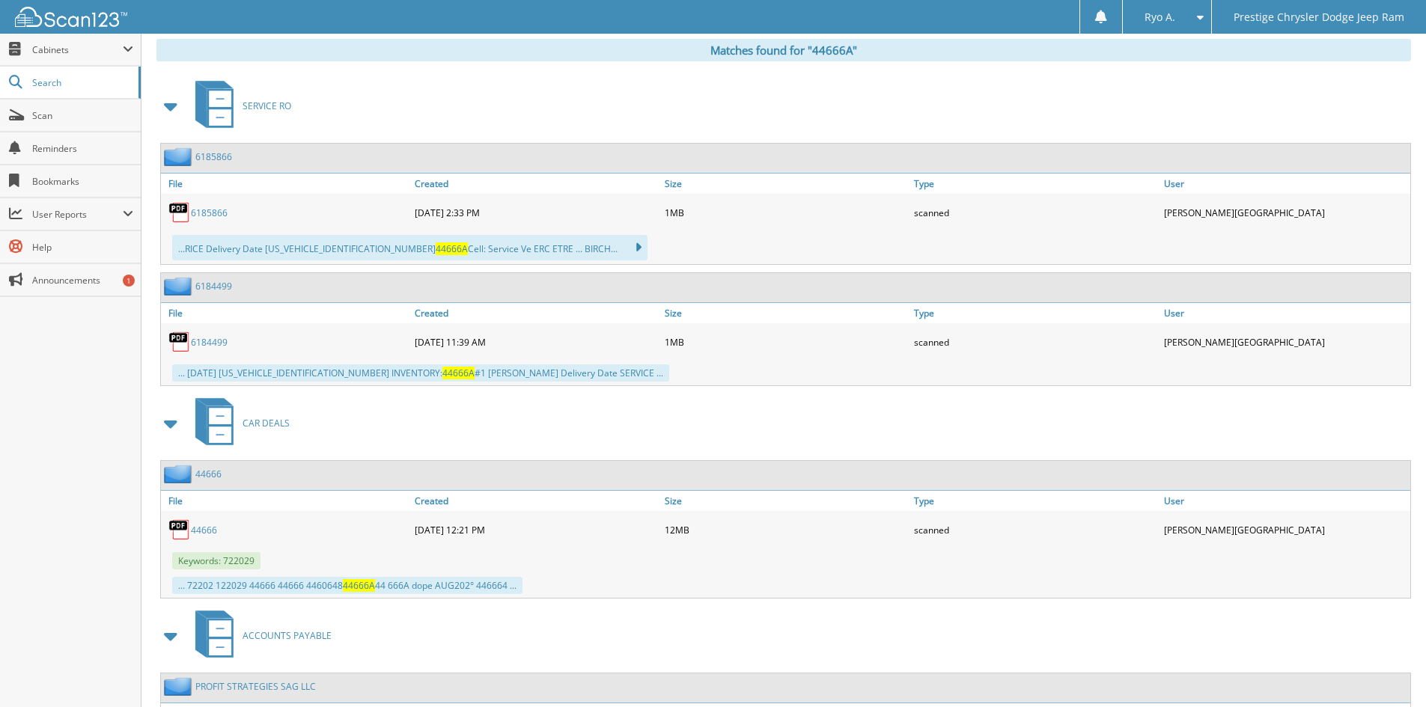  Describe the element at coordinates (77, 214) in the screenshot. I see `span: User Reports` at that location.